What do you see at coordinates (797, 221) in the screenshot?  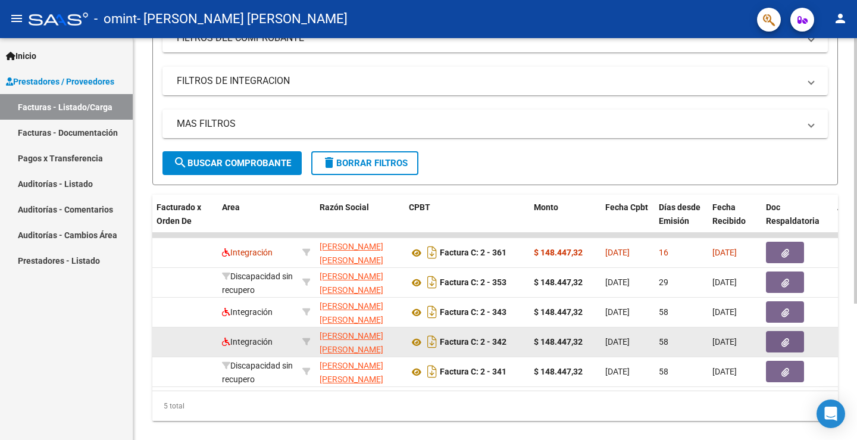 I see `datatable-header-cell: Doc Respaldatoria` at bounding box center [797, 221].